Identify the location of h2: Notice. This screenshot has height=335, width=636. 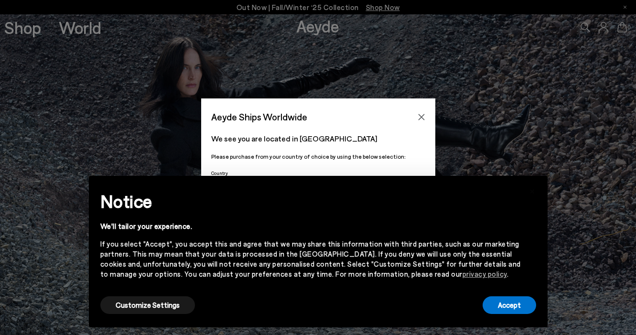
(311, 201).